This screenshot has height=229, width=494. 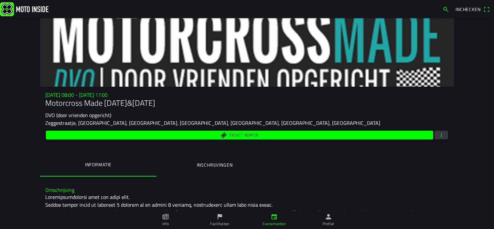 I want to click on ion-label: Informatie, so click(x=98, y=165).